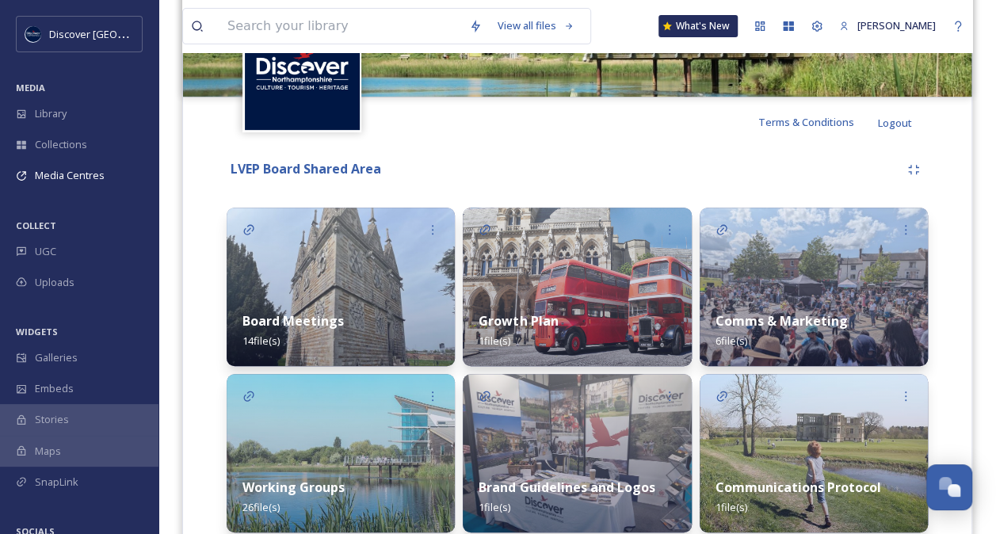 The width and height of the screenshot is (996, 534). Describe the element at coordinates (798, 488) in the screenshot. I see `strong: Communications Protocol` at that location.